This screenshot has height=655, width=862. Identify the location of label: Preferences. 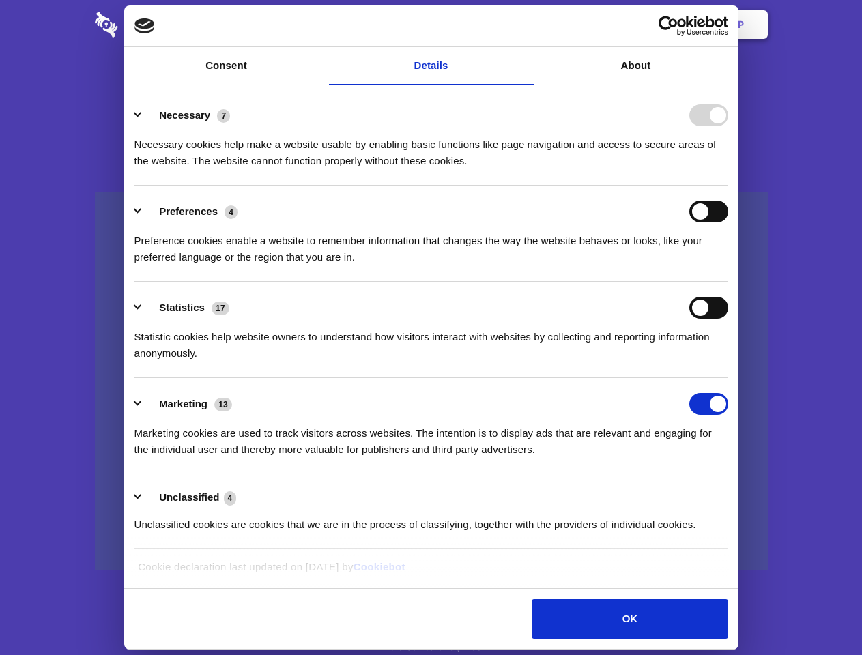
(188, 211).